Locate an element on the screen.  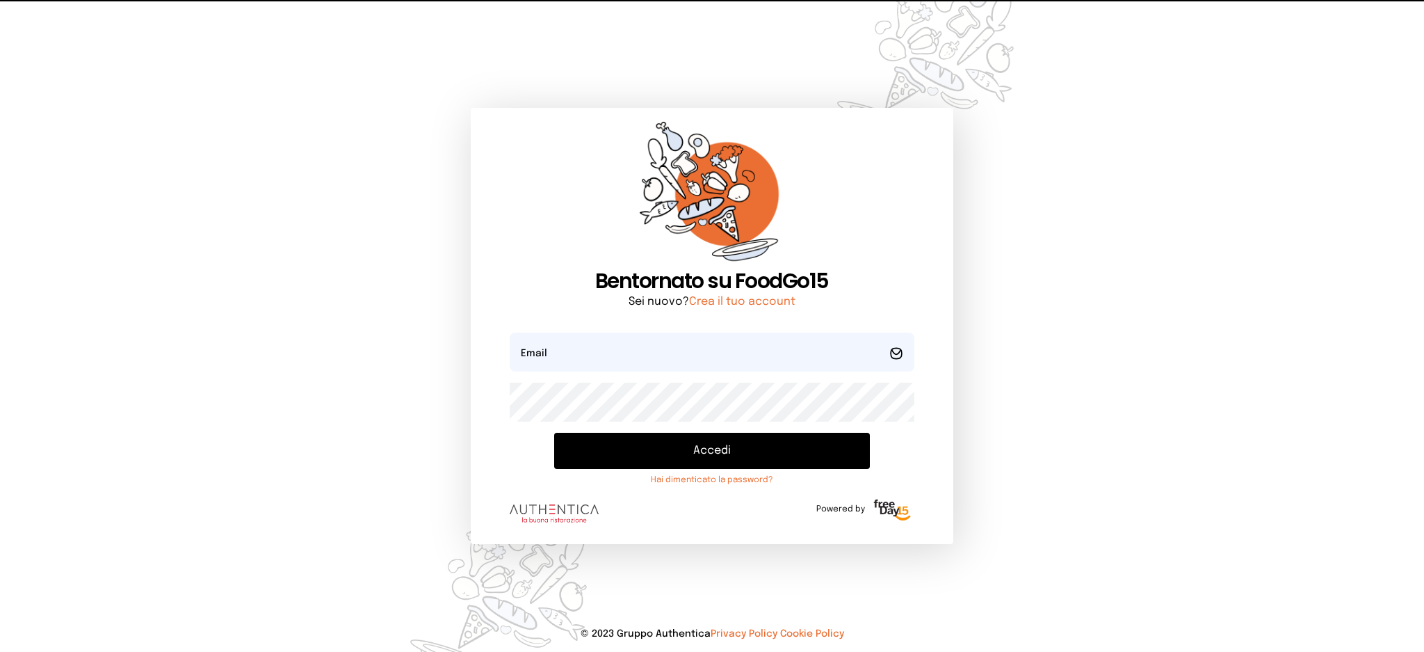
a: Hai dimenticato la password? is located at coordinates (711, 480).